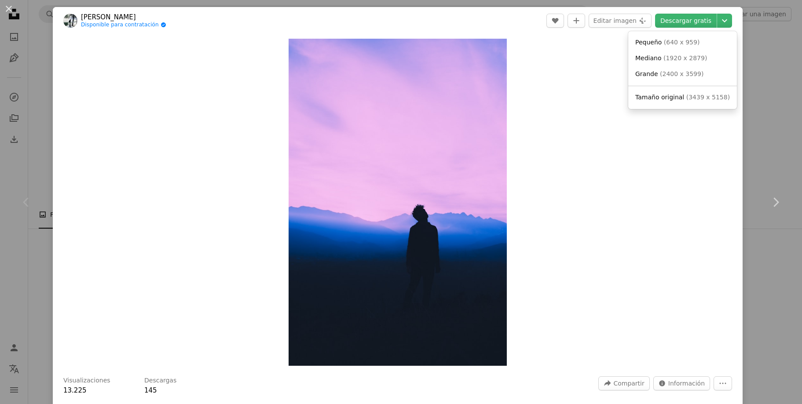 The height and width of the screenshot is (404, 802). What do you see at coordinates (682, 42) in the screenshot?
I see `span: ( 640 x 959 )` at bounding box center [682, 42].